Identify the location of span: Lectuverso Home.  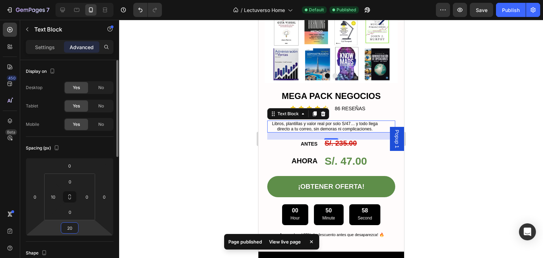
(264, 10).